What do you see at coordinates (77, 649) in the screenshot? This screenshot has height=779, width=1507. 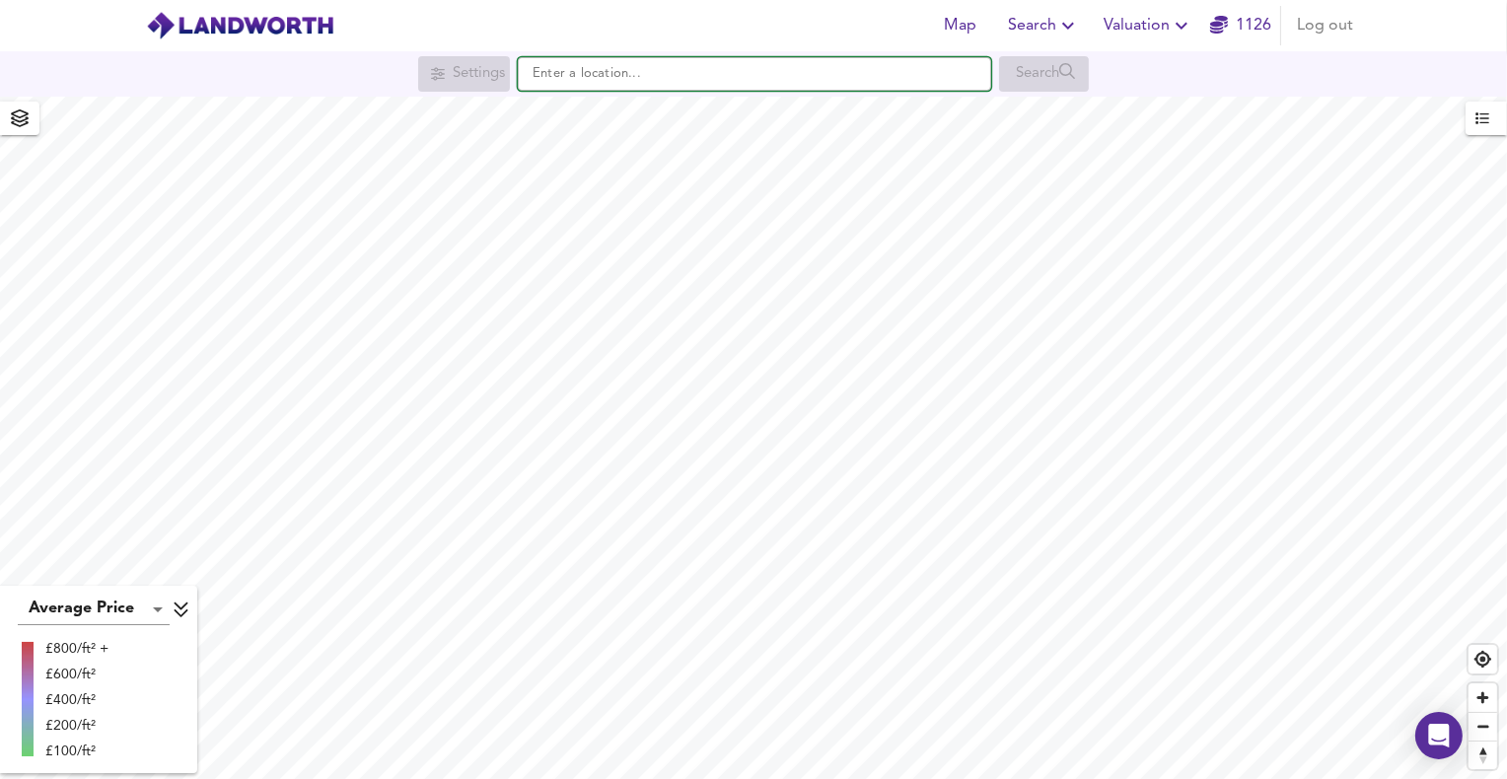 I see `div: £800/ft² +` at bounding box center [77, 649].